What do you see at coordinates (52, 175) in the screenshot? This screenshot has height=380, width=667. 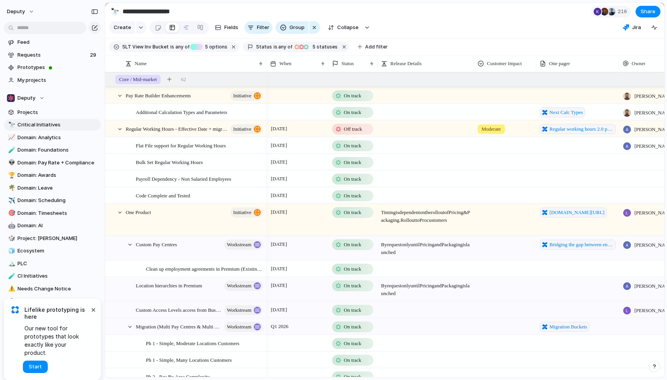 I see `div: 🏆Domain: Awards` at bounding box center [52, 175].